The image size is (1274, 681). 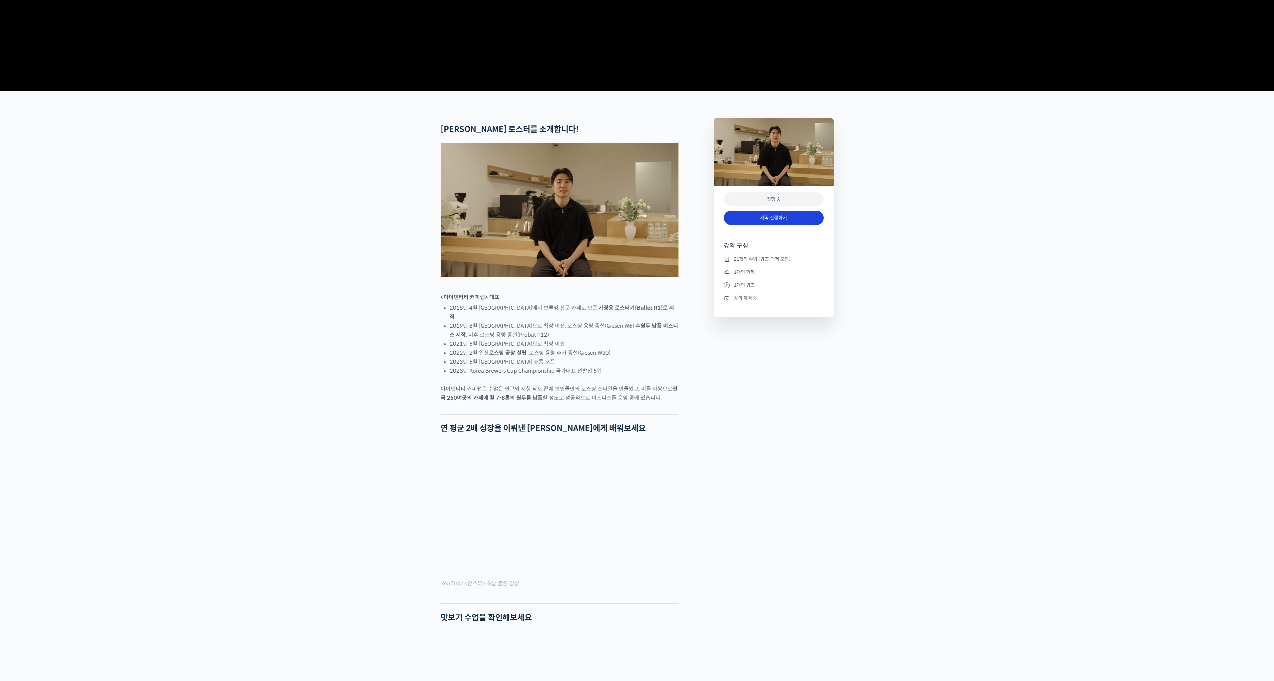 I want to click on a: 설정, so click(x=107, y=220).